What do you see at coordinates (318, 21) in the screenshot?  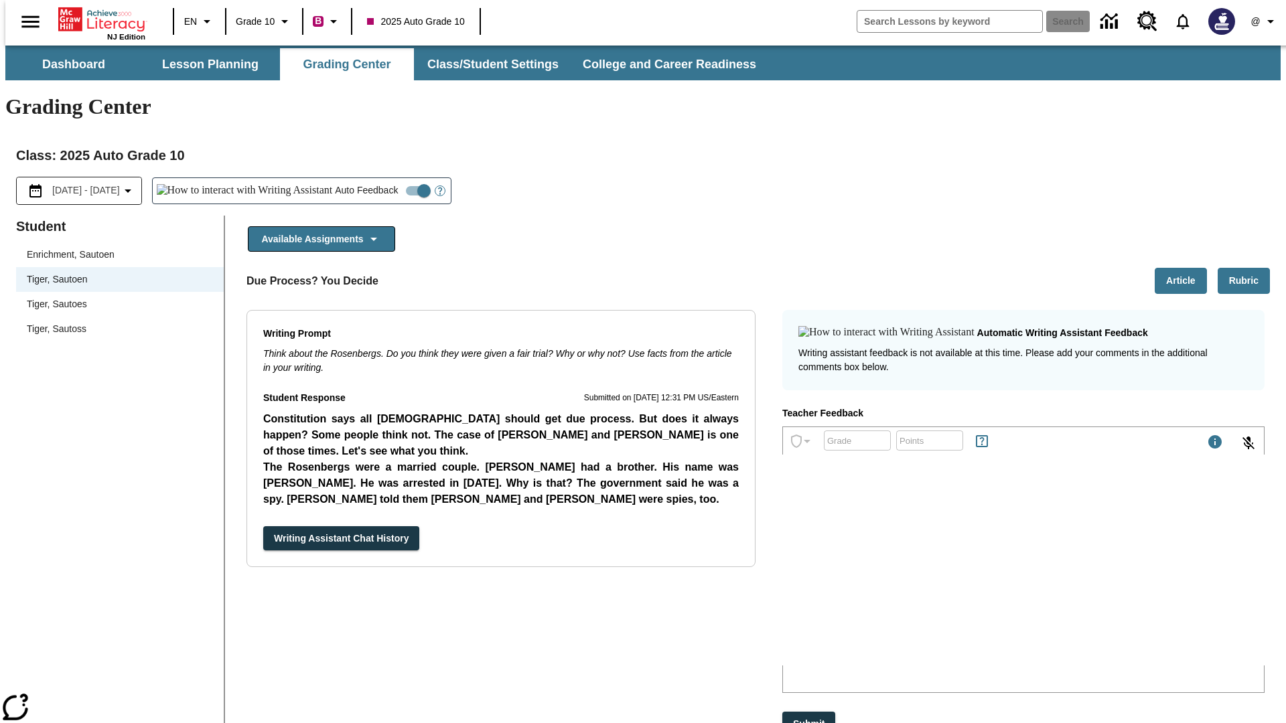 I see `span: B` at bounding box center [318, 21].